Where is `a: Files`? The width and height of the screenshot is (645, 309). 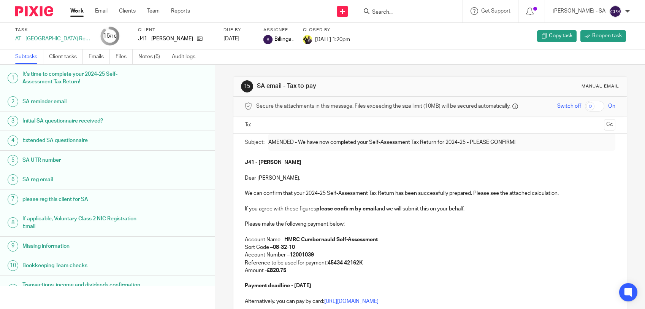
a: Files is located at coordinates (124, 57).